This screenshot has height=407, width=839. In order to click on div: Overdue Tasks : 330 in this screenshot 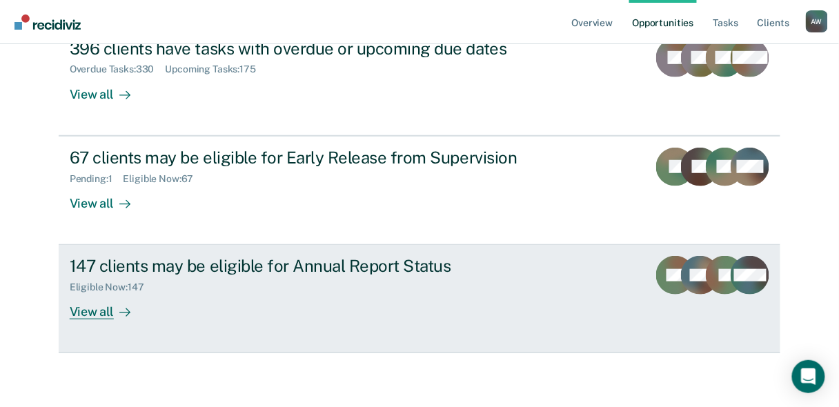, I will do `click(117, 69)`.